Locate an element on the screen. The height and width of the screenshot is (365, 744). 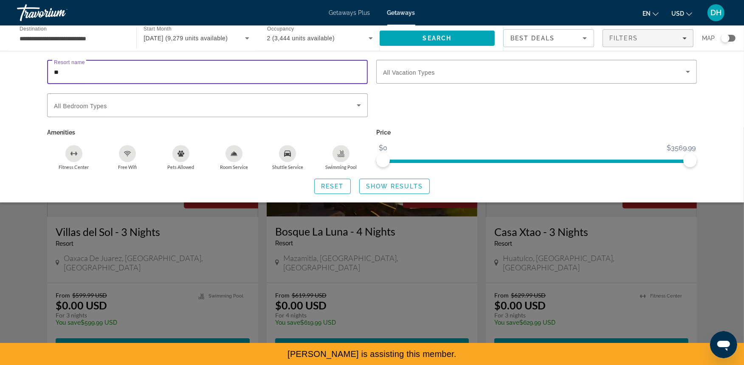
span: Getaways is located at coordinates (401, 13).